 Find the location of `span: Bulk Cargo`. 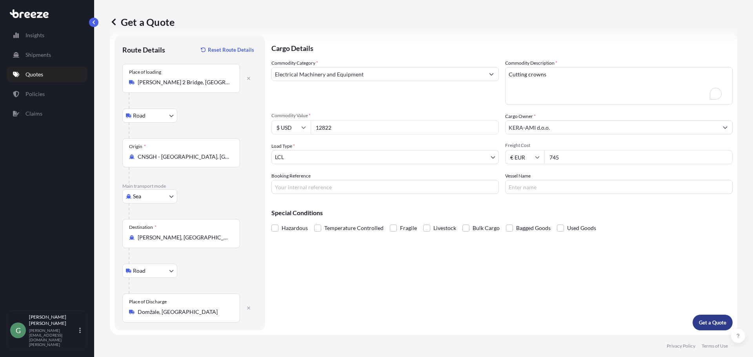

span: Bulk Cargo is located at coordinates (486, 228).